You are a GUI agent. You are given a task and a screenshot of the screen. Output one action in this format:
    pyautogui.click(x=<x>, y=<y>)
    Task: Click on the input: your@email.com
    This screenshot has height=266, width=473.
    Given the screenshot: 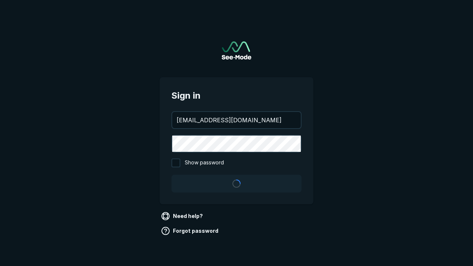 What is the action you would take?
    pyautogui.click(x=237, y=120)
    